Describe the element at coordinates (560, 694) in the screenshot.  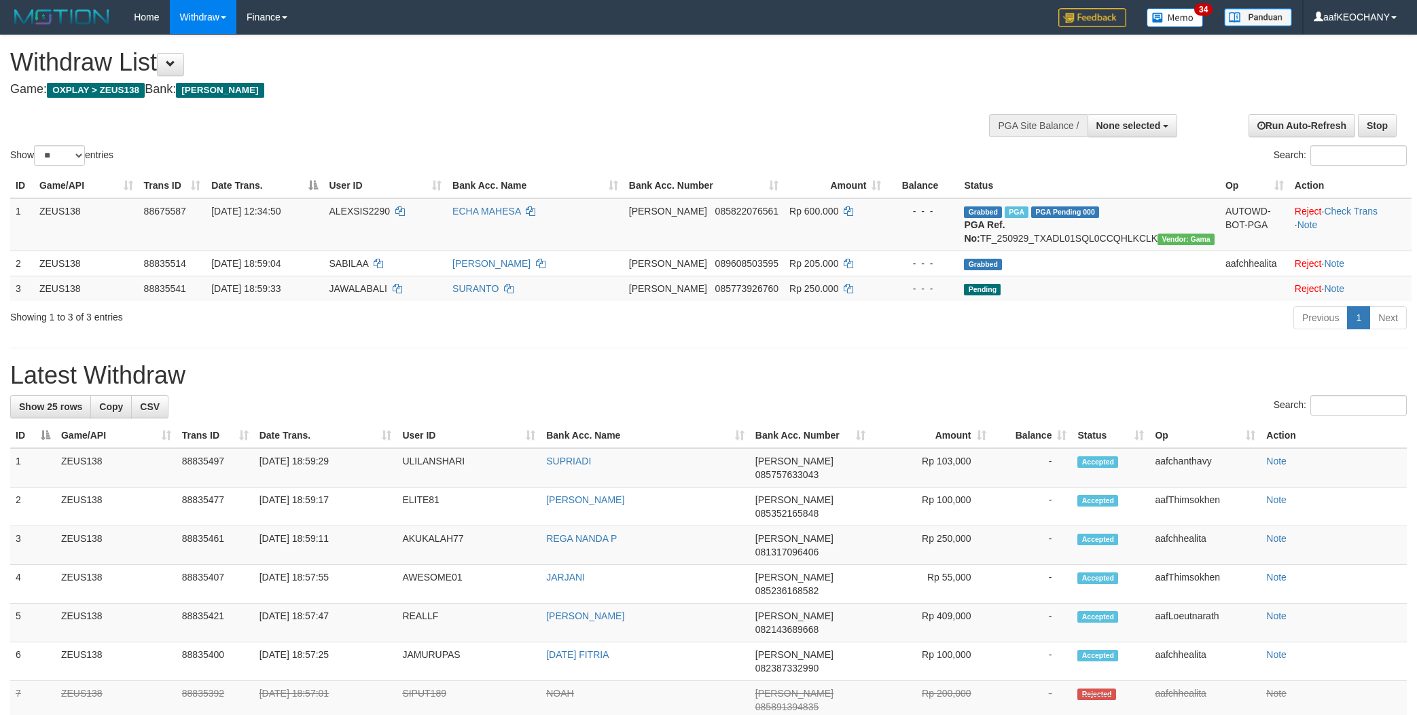
I see `a: NOAH` at that location.